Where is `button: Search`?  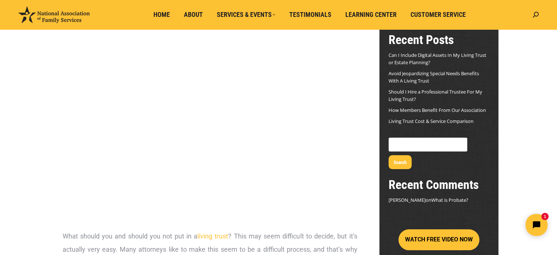
button: Search is located at coordinates (400, 162).